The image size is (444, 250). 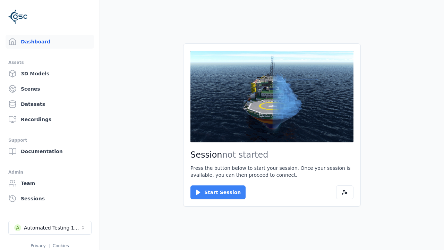 I want to click on a: Cookies, so click(x=61, y=245).